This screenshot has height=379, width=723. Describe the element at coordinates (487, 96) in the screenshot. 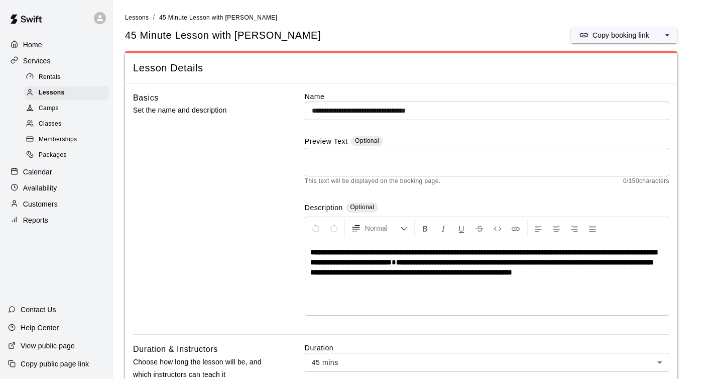

I see `label: Name` at that location.